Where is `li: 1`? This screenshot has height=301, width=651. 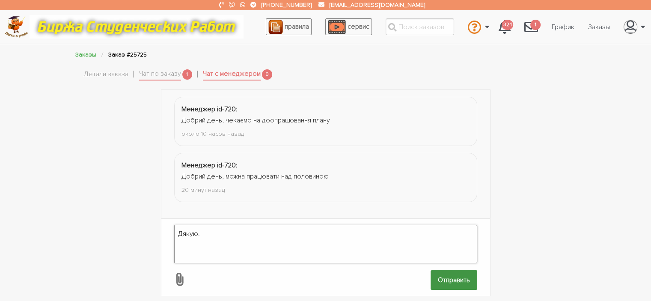
li: 1 is located at coordinates (531, 27).